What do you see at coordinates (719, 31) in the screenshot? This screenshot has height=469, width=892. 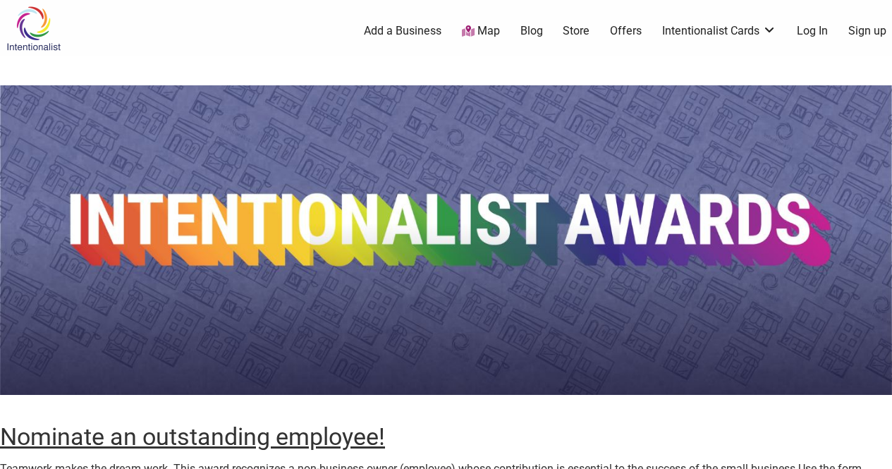 I see `li: Intentionalist Cards` at bounding box center [719, 31].